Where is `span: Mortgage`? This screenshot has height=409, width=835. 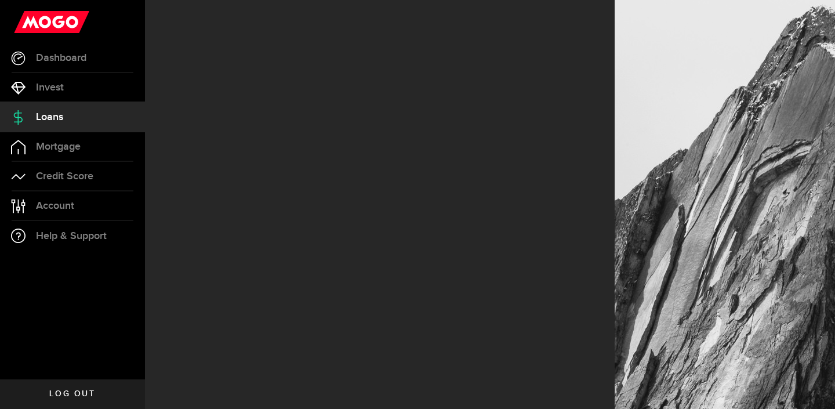
span: Mortgage is located at coordinates (58, 147).